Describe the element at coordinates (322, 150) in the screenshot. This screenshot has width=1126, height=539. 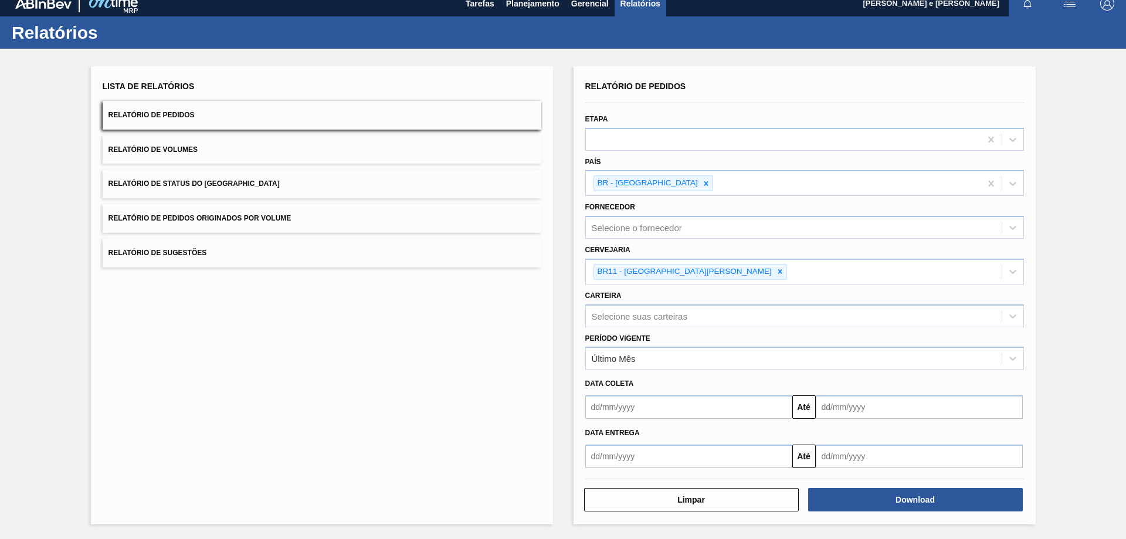
I see `button: Relatório de Volumes` at that location.